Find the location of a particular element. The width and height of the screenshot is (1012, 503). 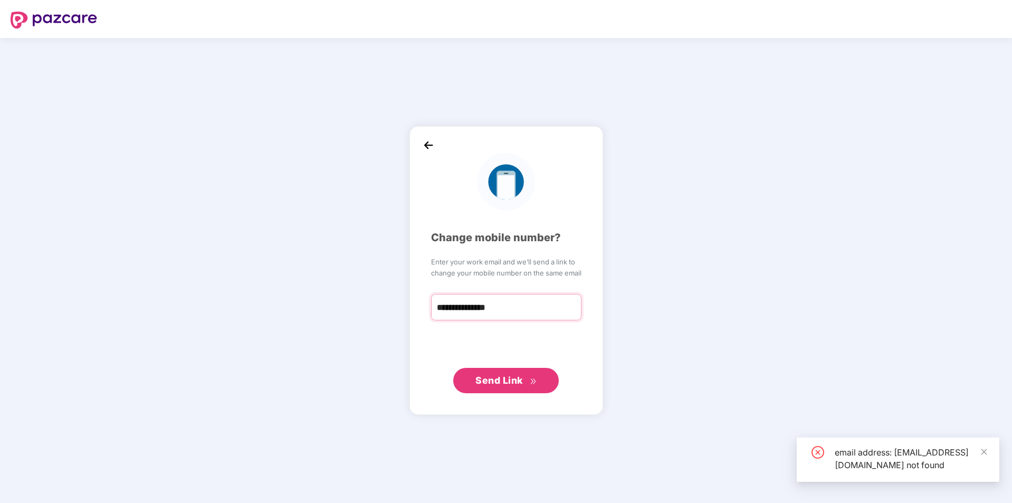

img: back_icon is located at coordinates (428, 145).